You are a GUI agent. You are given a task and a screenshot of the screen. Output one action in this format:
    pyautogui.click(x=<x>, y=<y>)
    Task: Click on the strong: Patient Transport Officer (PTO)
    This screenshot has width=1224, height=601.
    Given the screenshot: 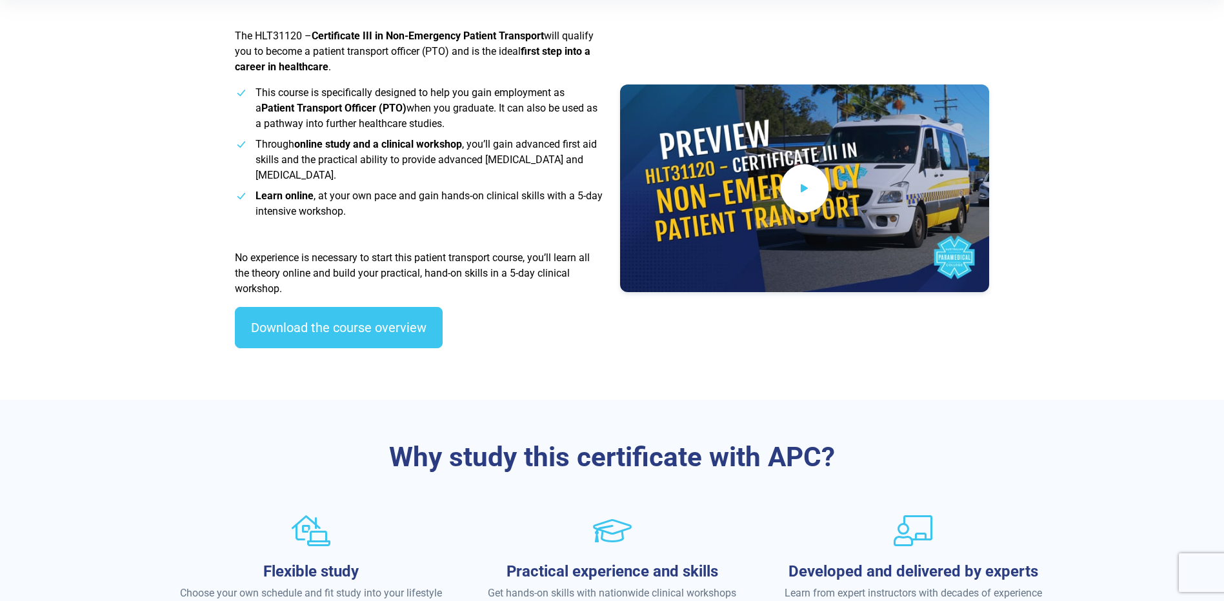 What is the action you would take?
    pyautogui.click(x=334, y=108)
    